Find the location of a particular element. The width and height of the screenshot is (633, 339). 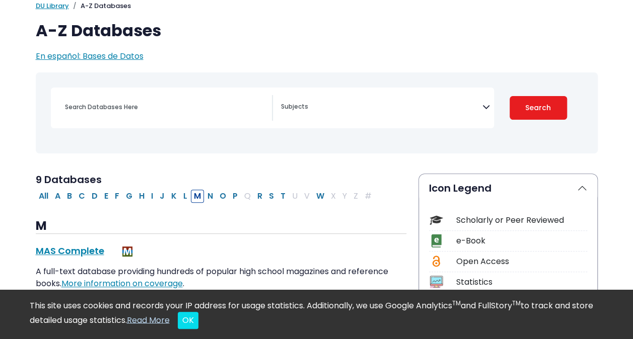

span: 9 Databases is located at coordinates (68, 180).